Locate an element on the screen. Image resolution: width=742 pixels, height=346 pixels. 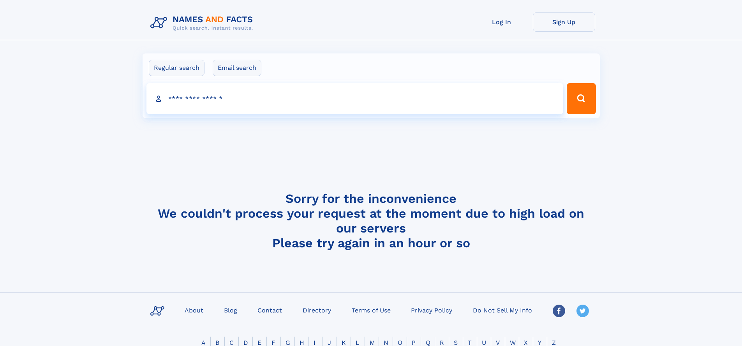
a: Do Not Sell My Info is located at coordinates (503, 309).